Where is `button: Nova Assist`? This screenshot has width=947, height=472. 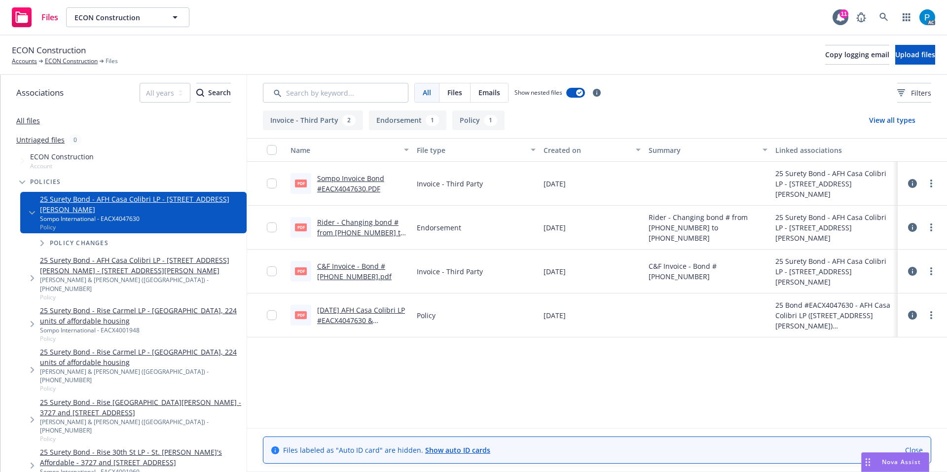 button: Nova Assist is located at coordinates (895, 462).